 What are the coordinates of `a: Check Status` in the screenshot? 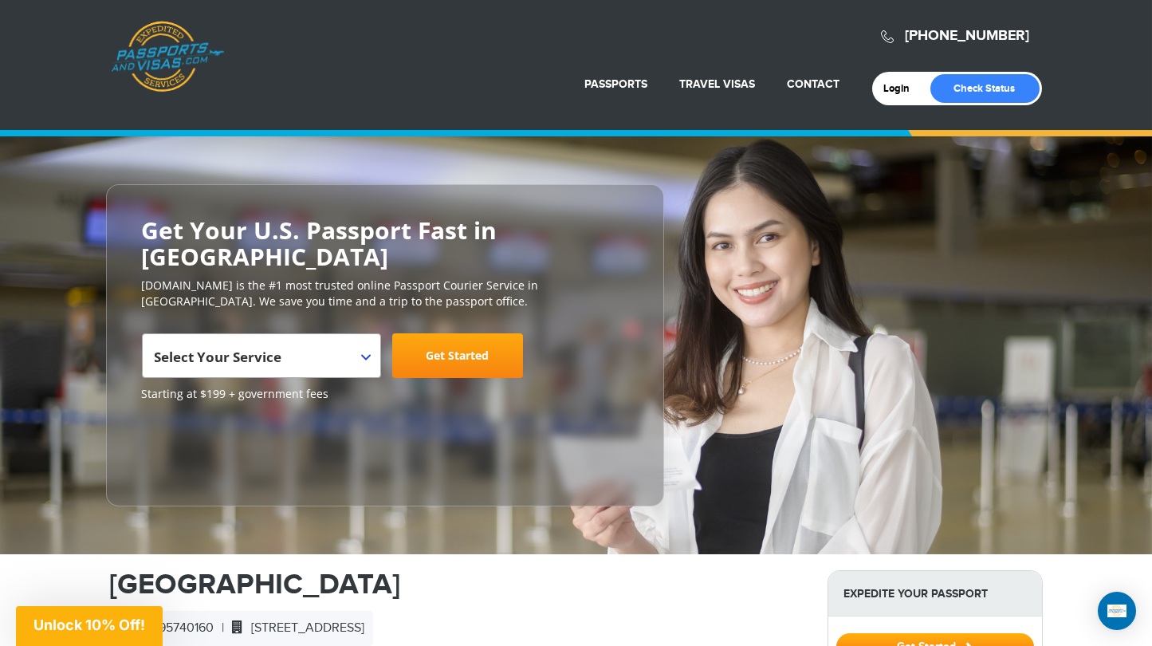 It's located at (984, 88).